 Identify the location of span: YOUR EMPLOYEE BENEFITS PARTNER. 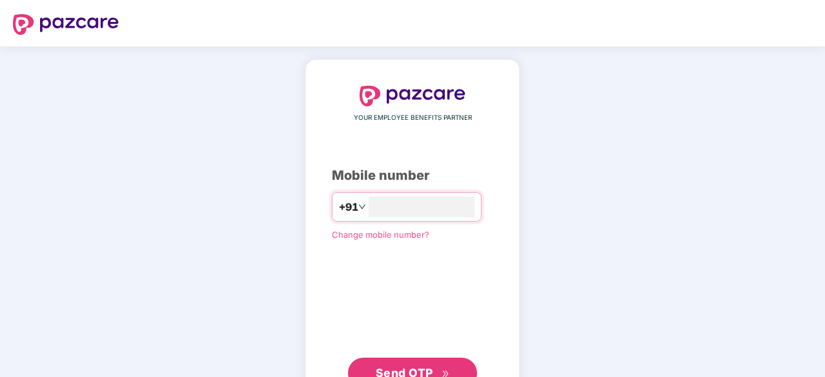
(412, 118).